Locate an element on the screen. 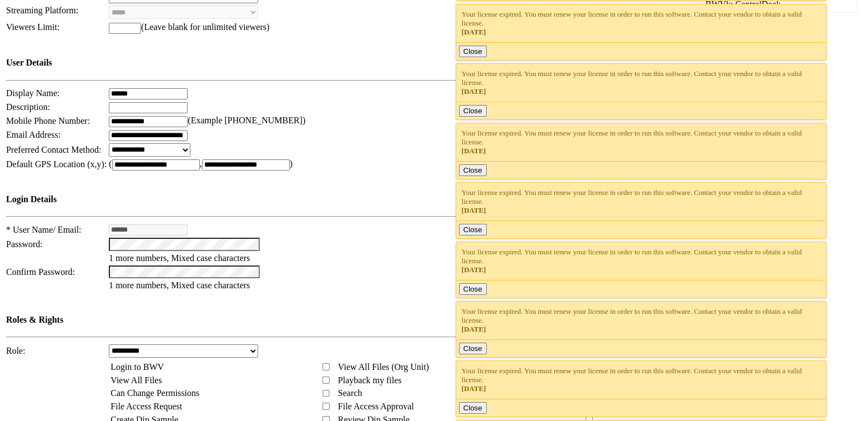 This screenshot has height=421, width=862. span: * User Name/ Email: is located at coordinates (44, 229).